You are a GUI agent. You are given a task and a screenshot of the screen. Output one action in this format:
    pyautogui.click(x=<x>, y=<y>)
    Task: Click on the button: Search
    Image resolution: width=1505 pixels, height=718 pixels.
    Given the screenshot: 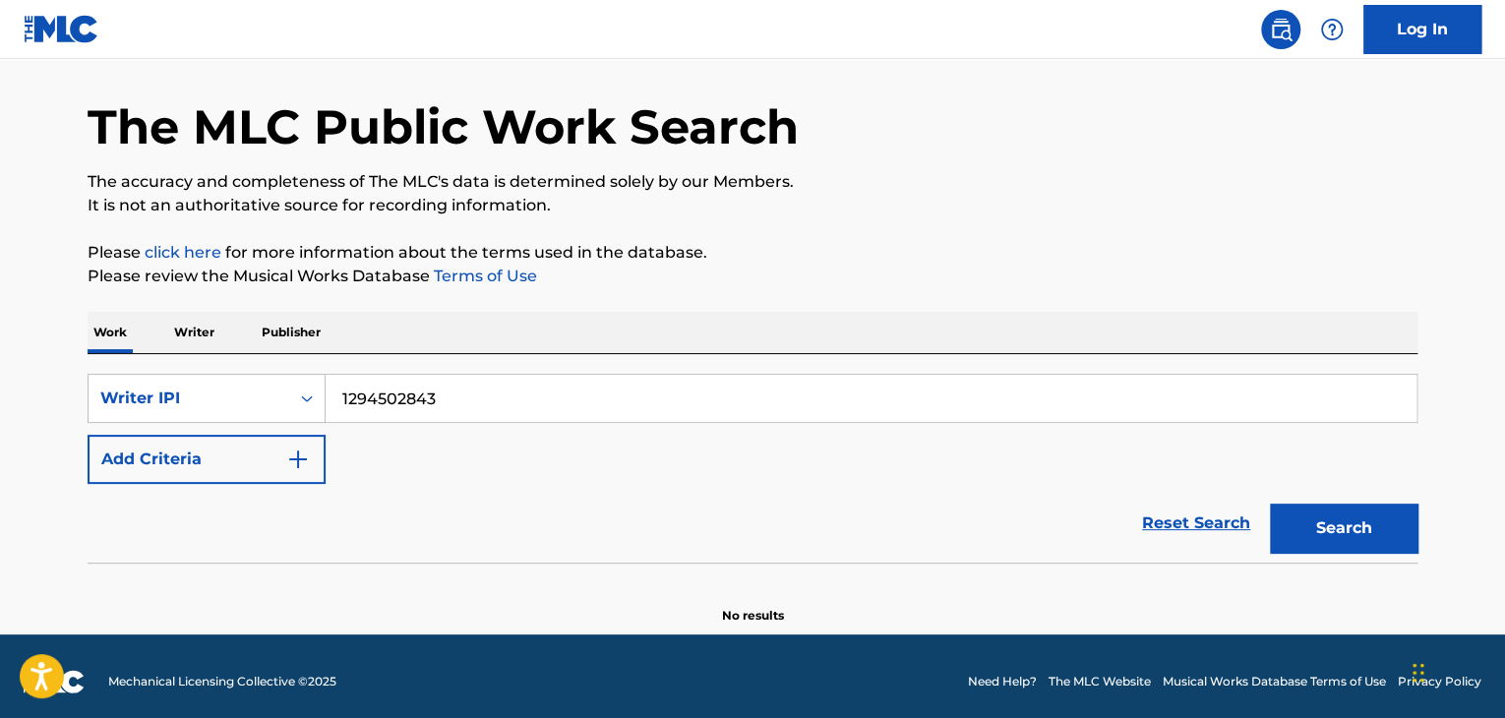 What is the action you would take?
    pyautogui.click(x=1344, y=528)
    